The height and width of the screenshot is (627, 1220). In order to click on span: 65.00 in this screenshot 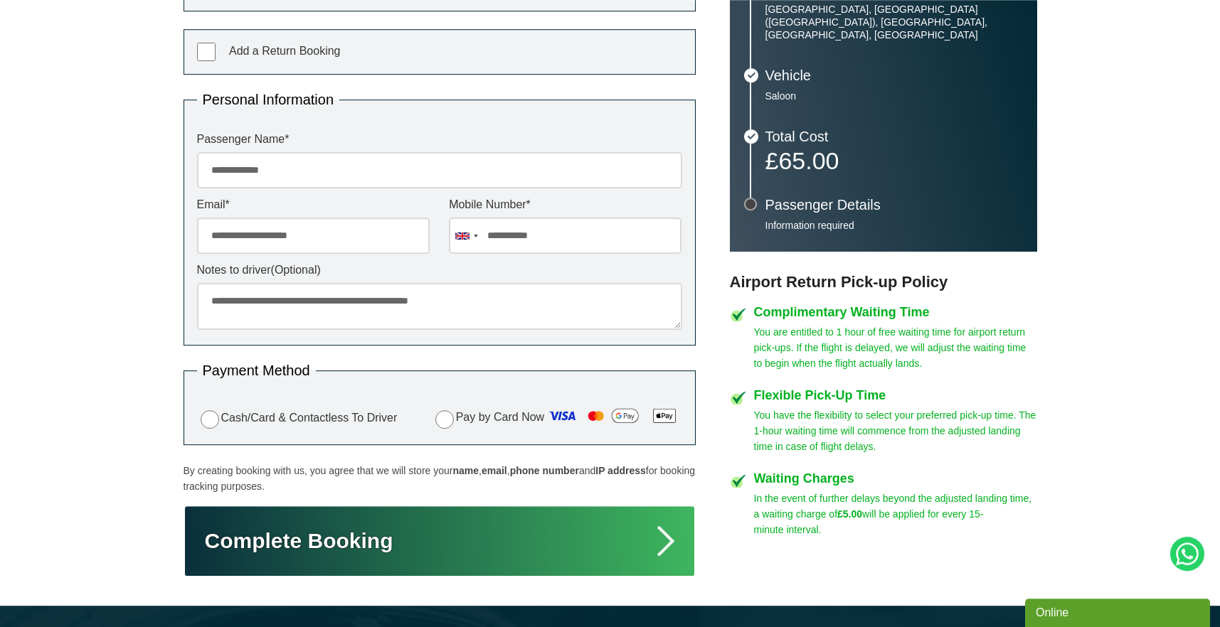, I will do `click(808, 161)`.